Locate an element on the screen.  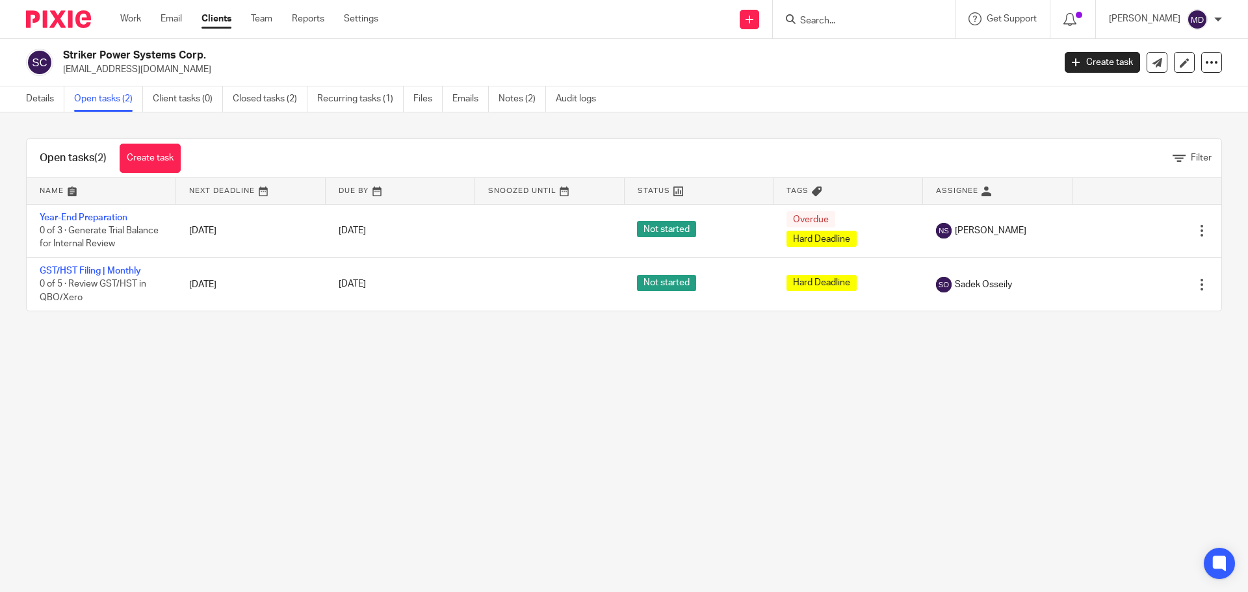
span: Overdue is located at coordinates (811, 219).